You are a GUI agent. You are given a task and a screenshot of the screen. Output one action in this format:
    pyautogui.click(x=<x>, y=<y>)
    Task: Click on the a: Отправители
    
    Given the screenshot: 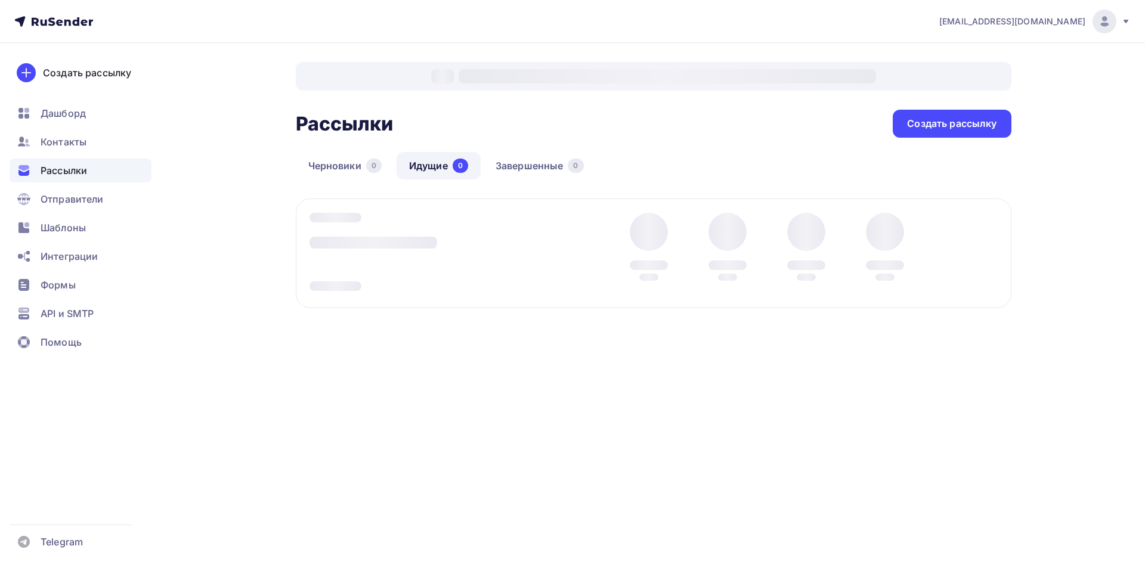 What is the action you would take?
    pyautogui.click(x=80, y=199)
    